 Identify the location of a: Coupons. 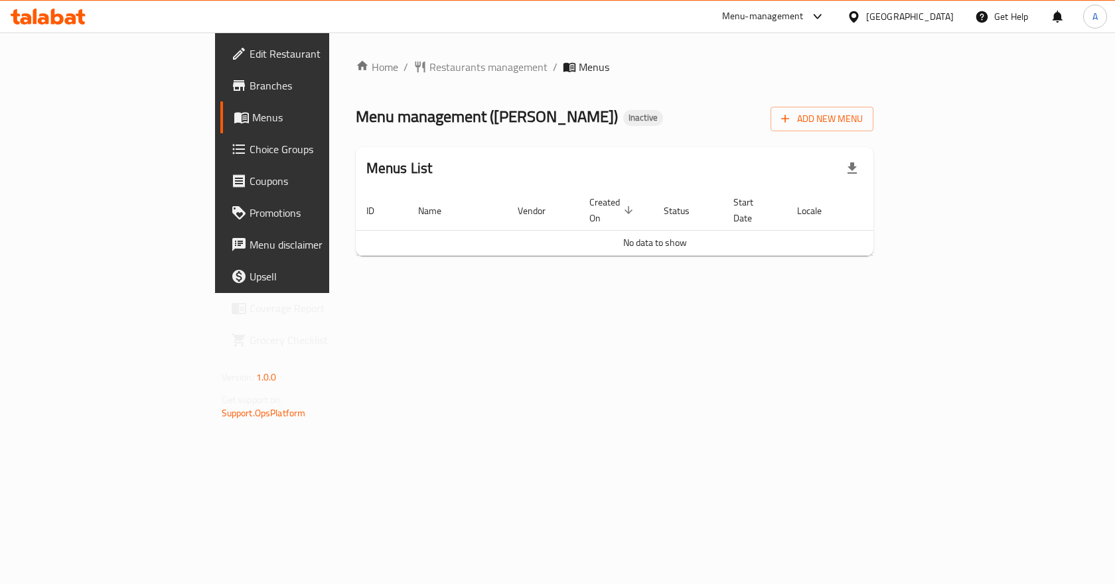
(310, 181).